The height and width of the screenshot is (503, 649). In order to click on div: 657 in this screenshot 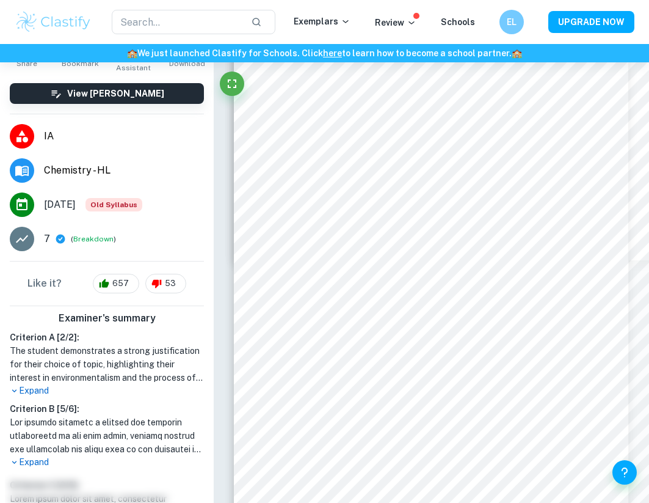, I will do `click(116, 283)`.